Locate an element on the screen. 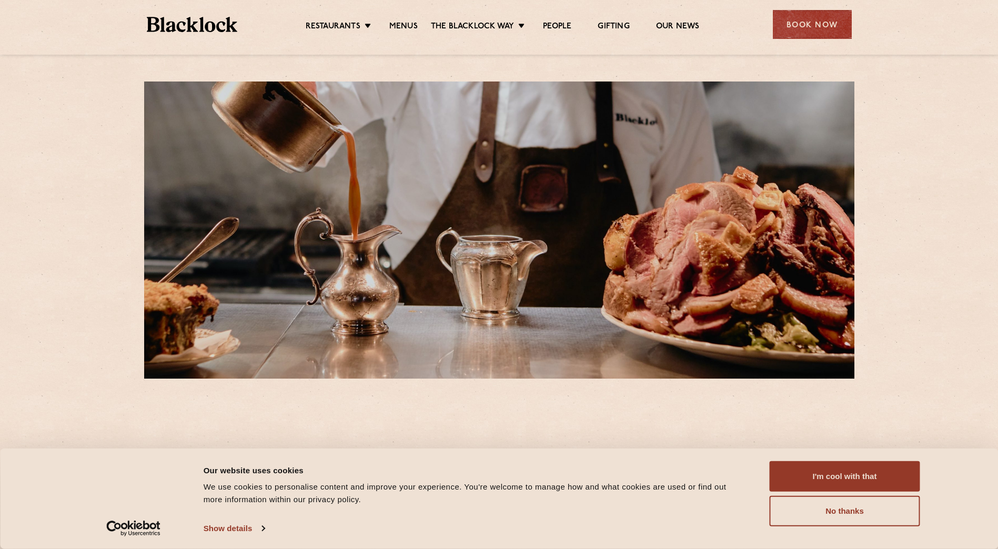 This screenshot has width=998, height=549. a: Usercentrics Cookiebot - opens in a new window is located at coordinates (133, 529).